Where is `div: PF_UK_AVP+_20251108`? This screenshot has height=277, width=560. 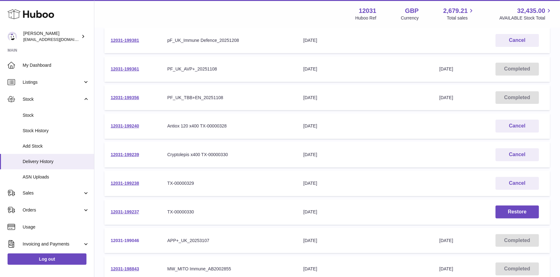 div: PF_UK_AVP+_20251108 is located at coordinates (229, 69).